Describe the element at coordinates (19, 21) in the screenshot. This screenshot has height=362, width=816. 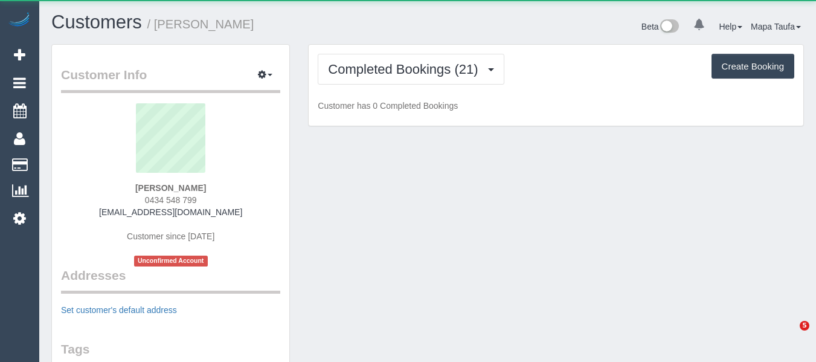
I see `img: Automaid Logo` at that location.